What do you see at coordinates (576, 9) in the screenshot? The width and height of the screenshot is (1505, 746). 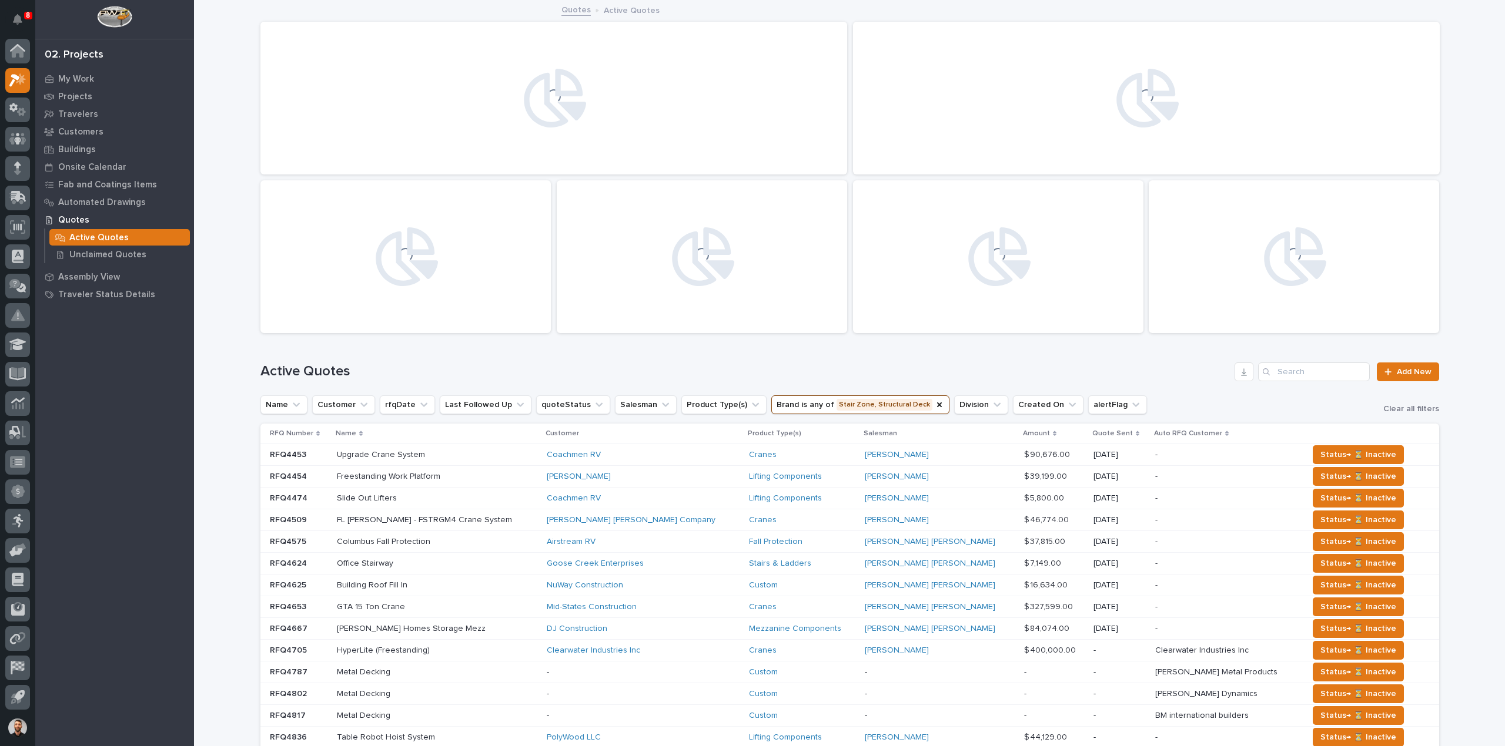 I see `a: Quotes` at bounding box center [576, 9].